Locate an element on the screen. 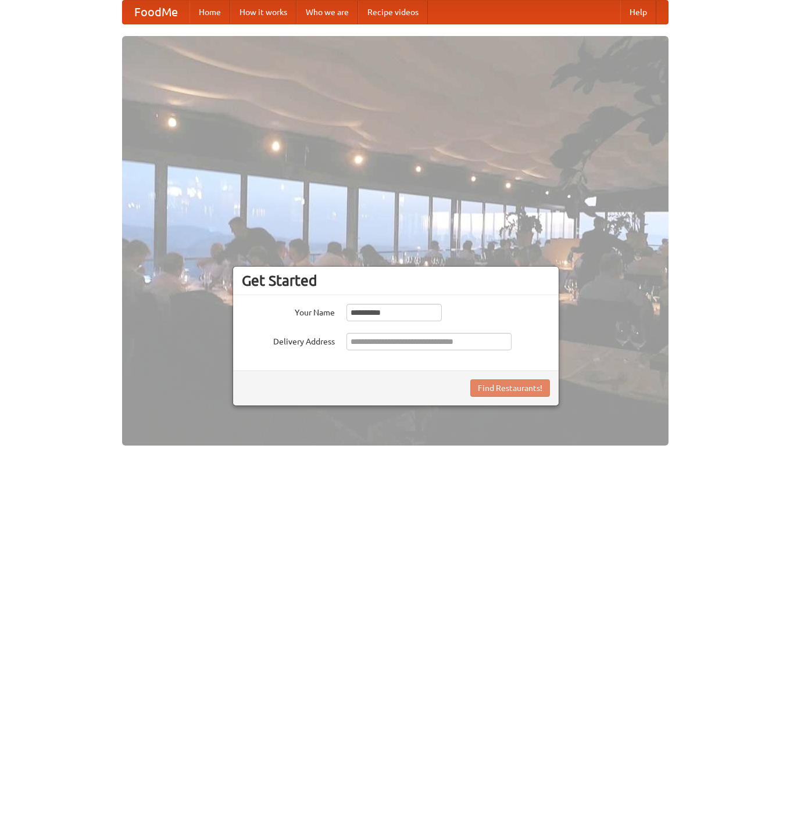 The image size is (790, 822). a: Home is located at coordinates (210, 12).